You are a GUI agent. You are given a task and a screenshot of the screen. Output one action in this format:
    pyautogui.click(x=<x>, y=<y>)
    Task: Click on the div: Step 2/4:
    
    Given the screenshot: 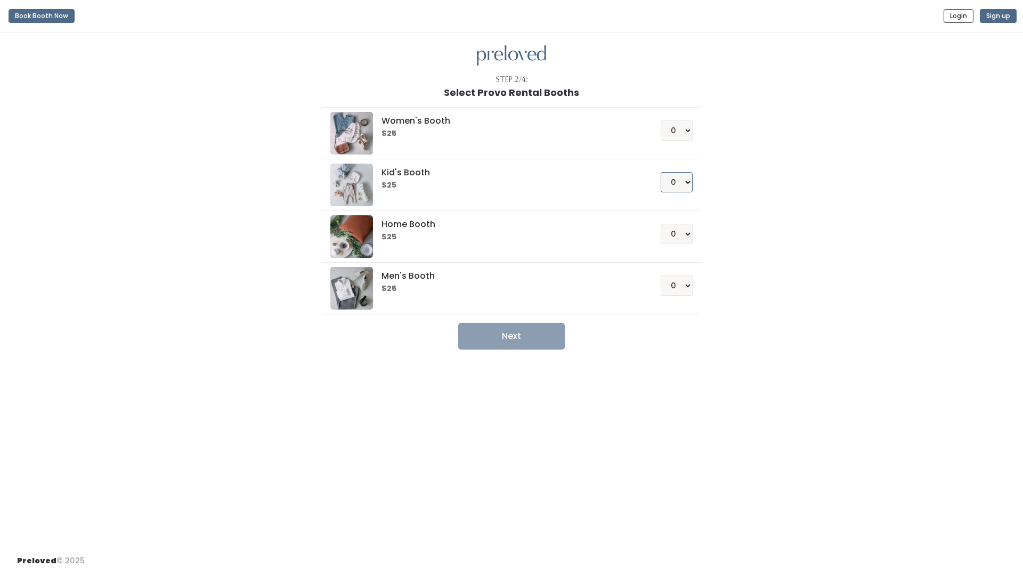 What is the action you would take?
    pyautogui.click(x=512, y=79)
    